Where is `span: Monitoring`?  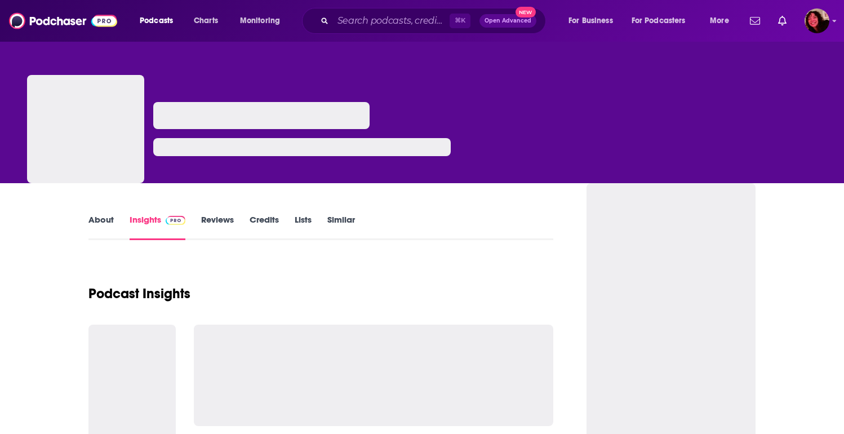
span: Monitoring is located at coordinates (260, 21).